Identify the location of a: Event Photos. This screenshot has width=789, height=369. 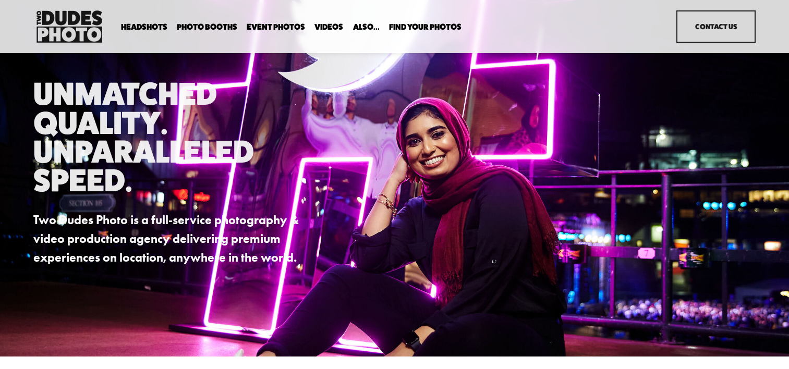
(276, 27).